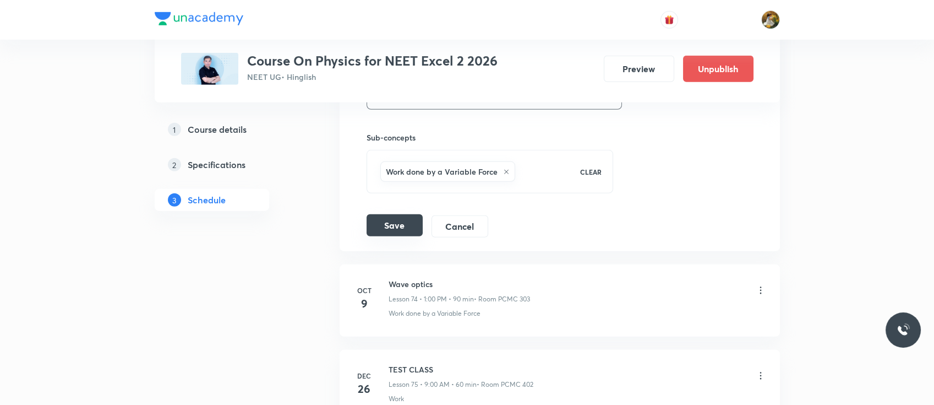 This screenshot has width=934, height=405. What do you see at coordinates (669, 20) in the screenshot?
I see `button: avatar` at bounding box center [669, 20].